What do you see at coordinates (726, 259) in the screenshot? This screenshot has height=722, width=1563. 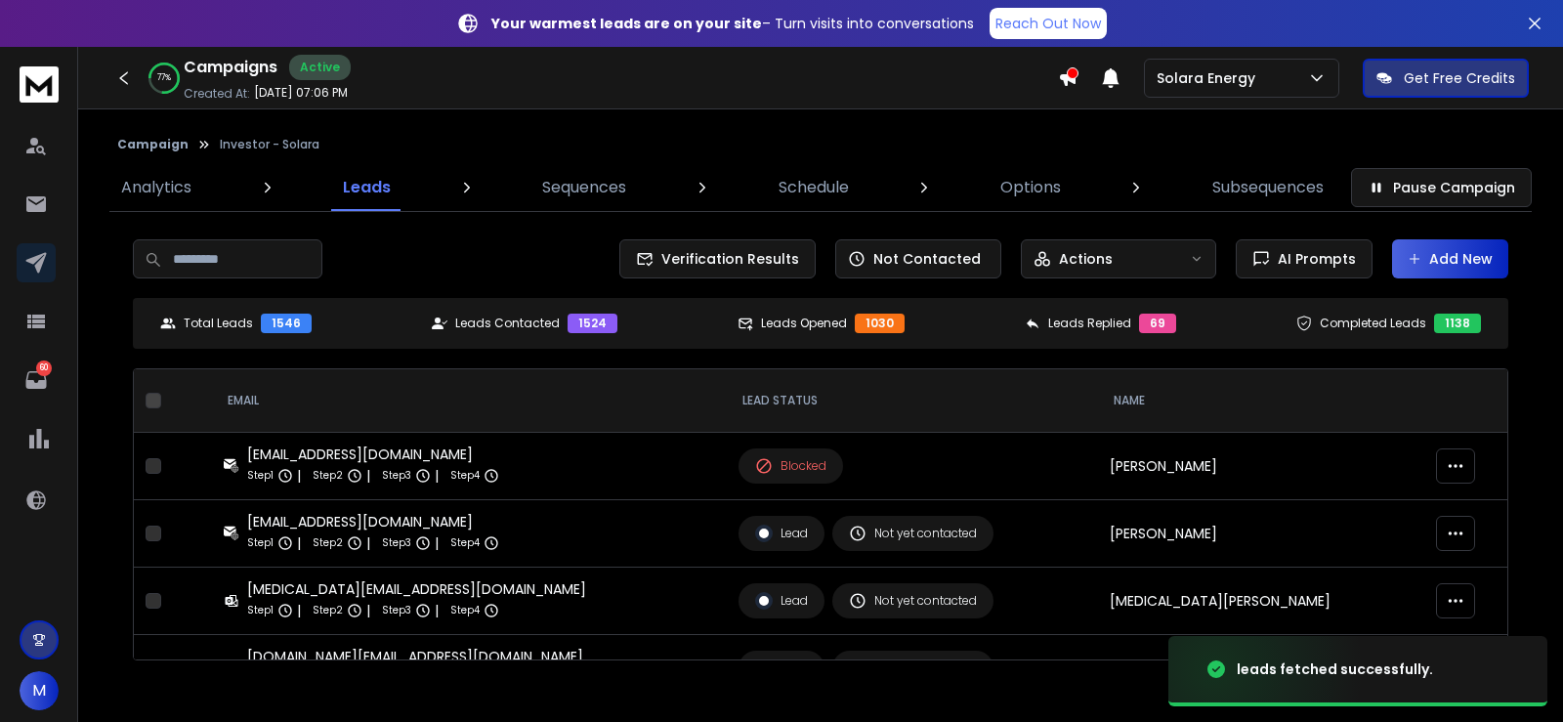 I see `span: Verification Results` at bounding box center [726, 259].